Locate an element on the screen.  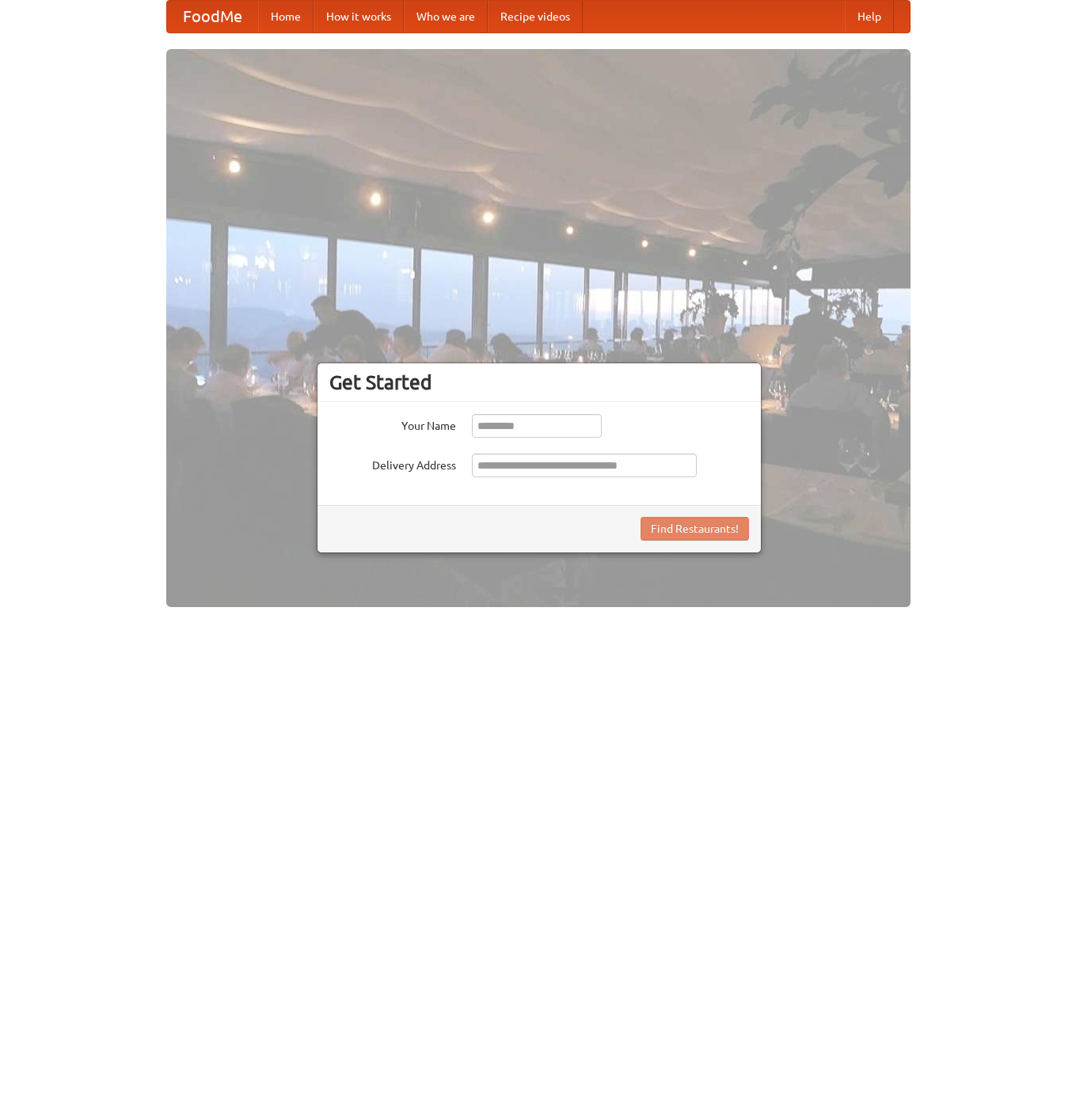
label: Delivery Address is located at coordinates (393, 463).